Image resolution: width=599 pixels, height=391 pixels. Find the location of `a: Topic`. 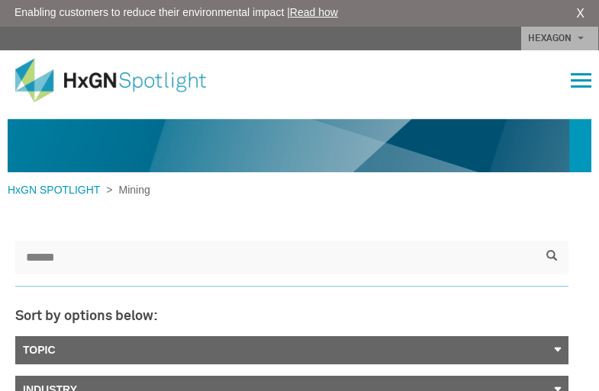

a: Topic is located at coordinates (291, 350).